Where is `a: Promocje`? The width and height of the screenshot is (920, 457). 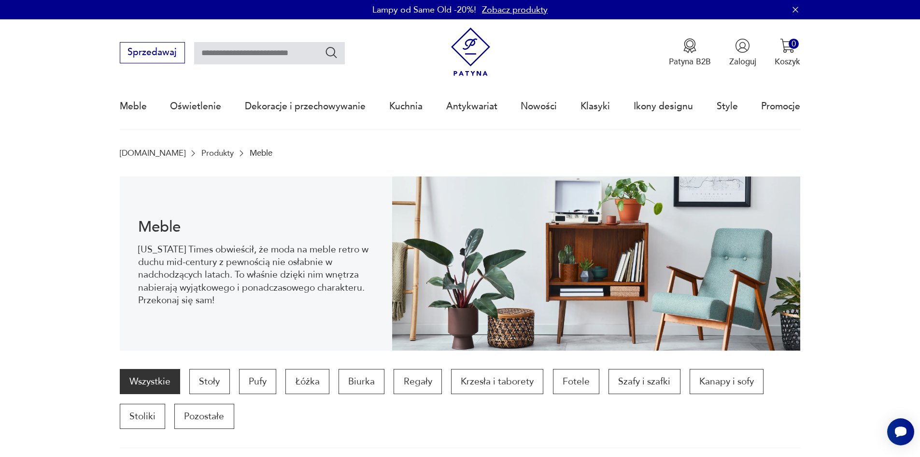 a: Promocje is located at coordinates (781, 106).